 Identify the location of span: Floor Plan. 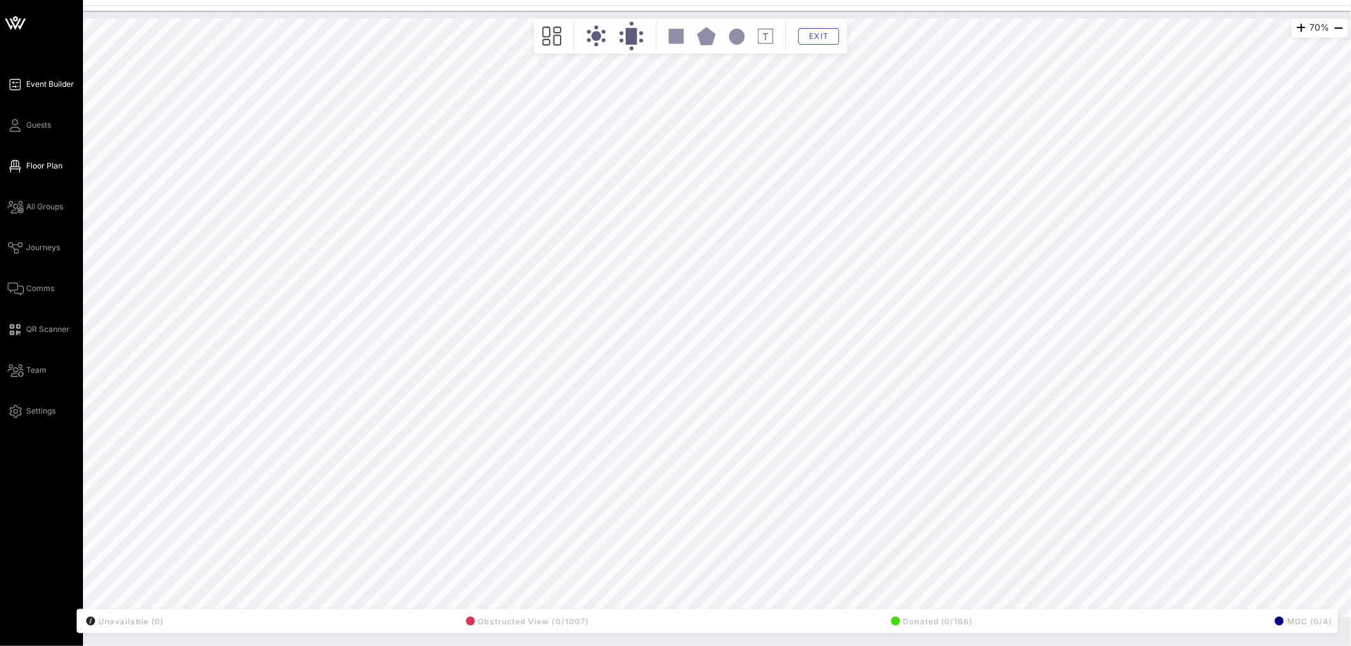
(44, 166).